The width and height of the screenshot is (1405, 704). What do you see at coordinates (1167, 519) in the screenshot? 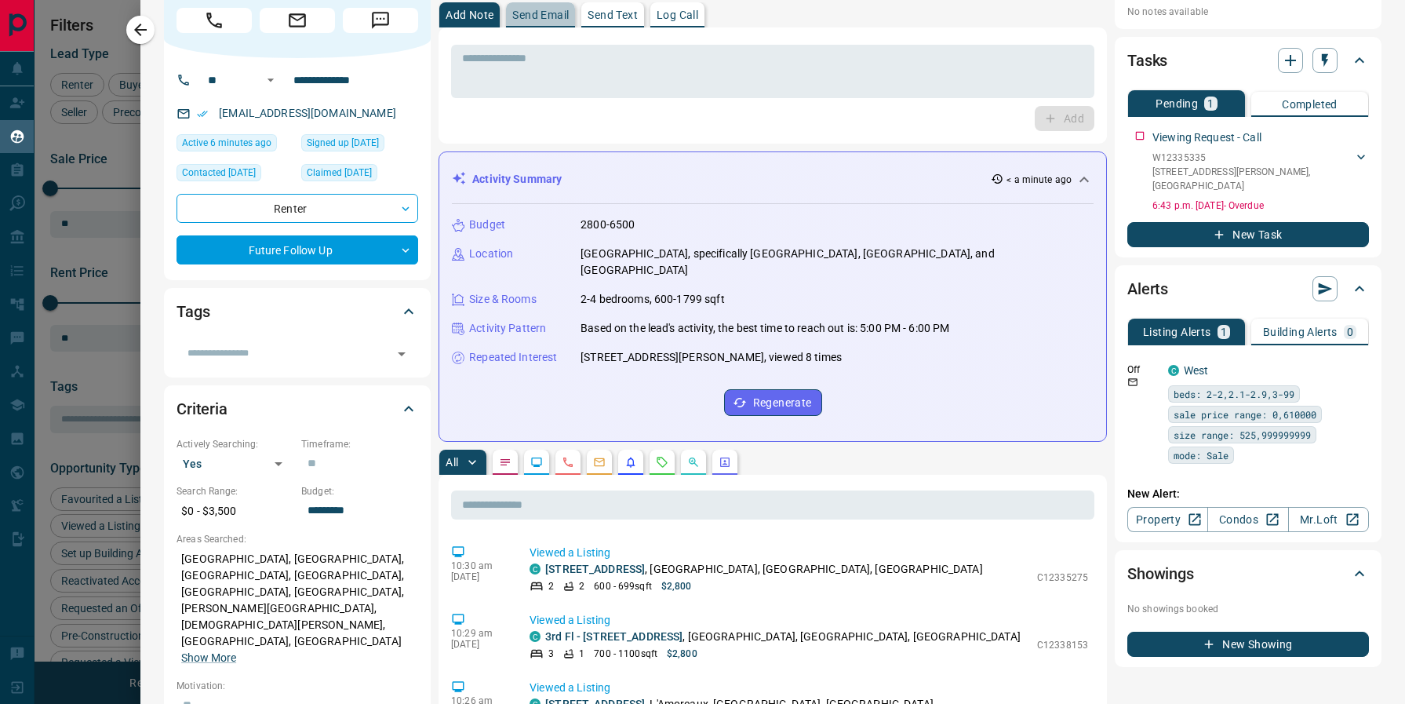
I see `a: Property` at bounding box center [1167, 519].